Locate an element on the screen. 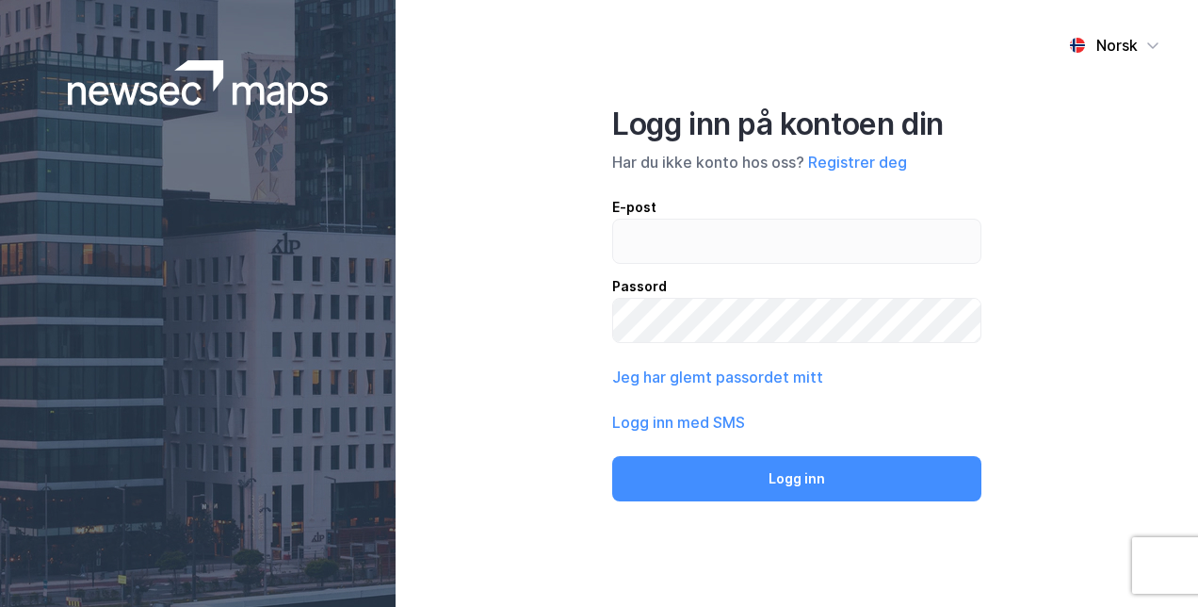 Image resolution: width=1198 pixels, height=607 pixels. div: Norsk is located at coordinates (1117, 45).